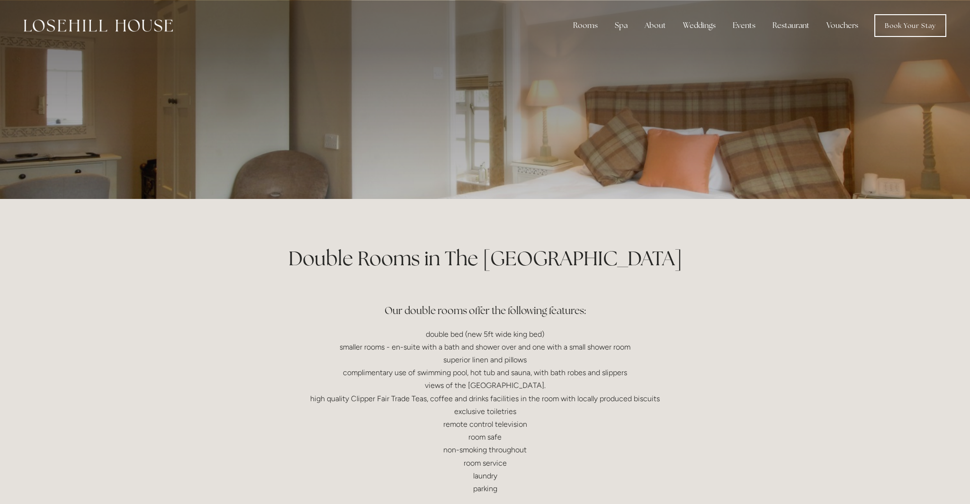 This screenshot has height=504, width=970. I want to click on a: Book Your Stay, so click(910, 26).